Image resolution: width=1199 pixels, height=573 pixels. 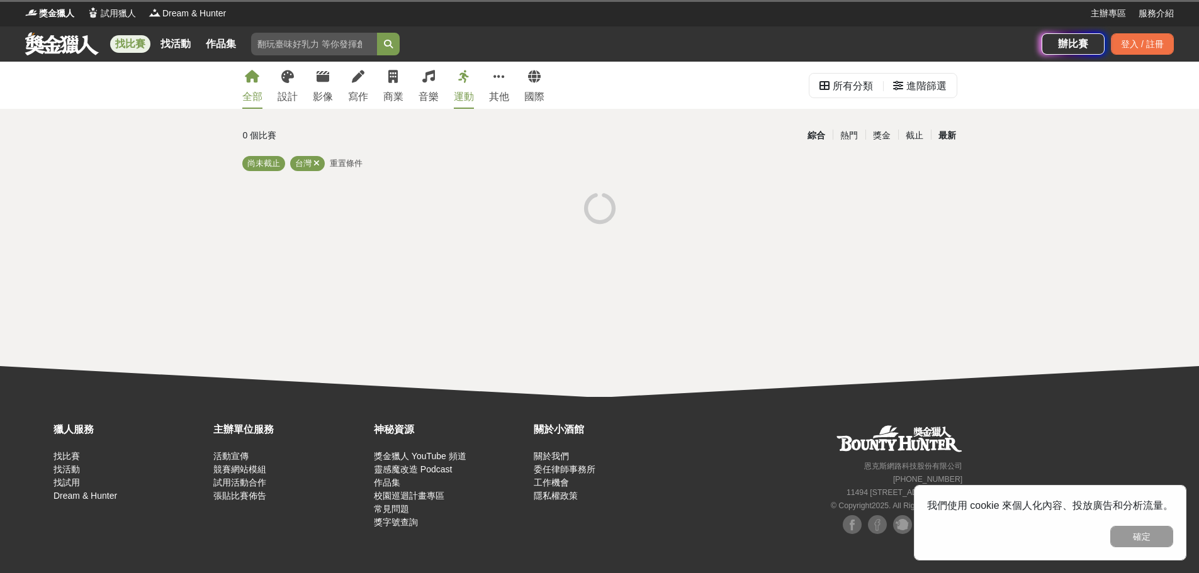 What do you see at coordinates (429, 85) in the screenshot?
I see `a: 音樂` at bounding box center [429, 85].